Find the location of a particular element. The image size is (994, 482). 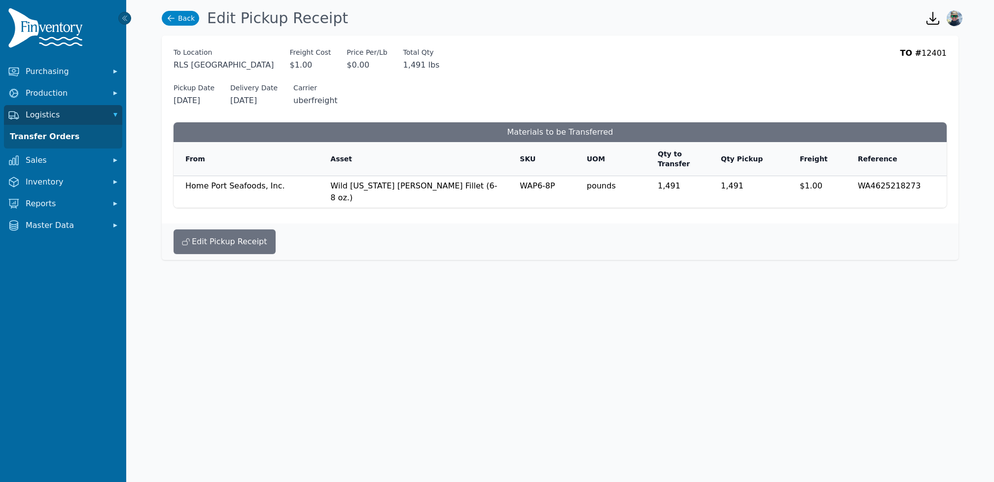

button: Reports is located at coordinates (63, 204).